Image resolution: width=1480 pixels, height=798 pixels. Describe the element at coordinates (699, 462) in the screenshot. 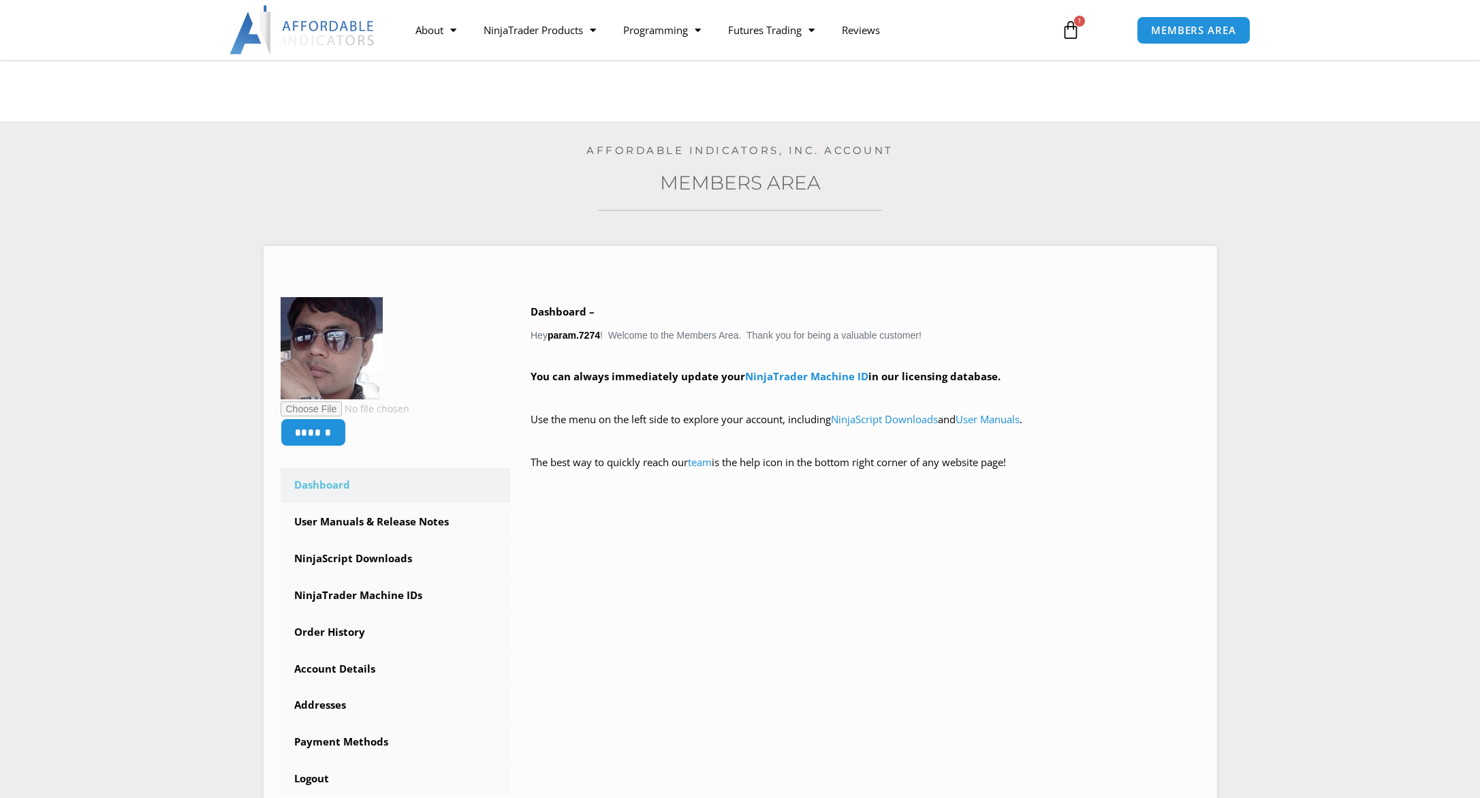

I see `a: team` at that location.